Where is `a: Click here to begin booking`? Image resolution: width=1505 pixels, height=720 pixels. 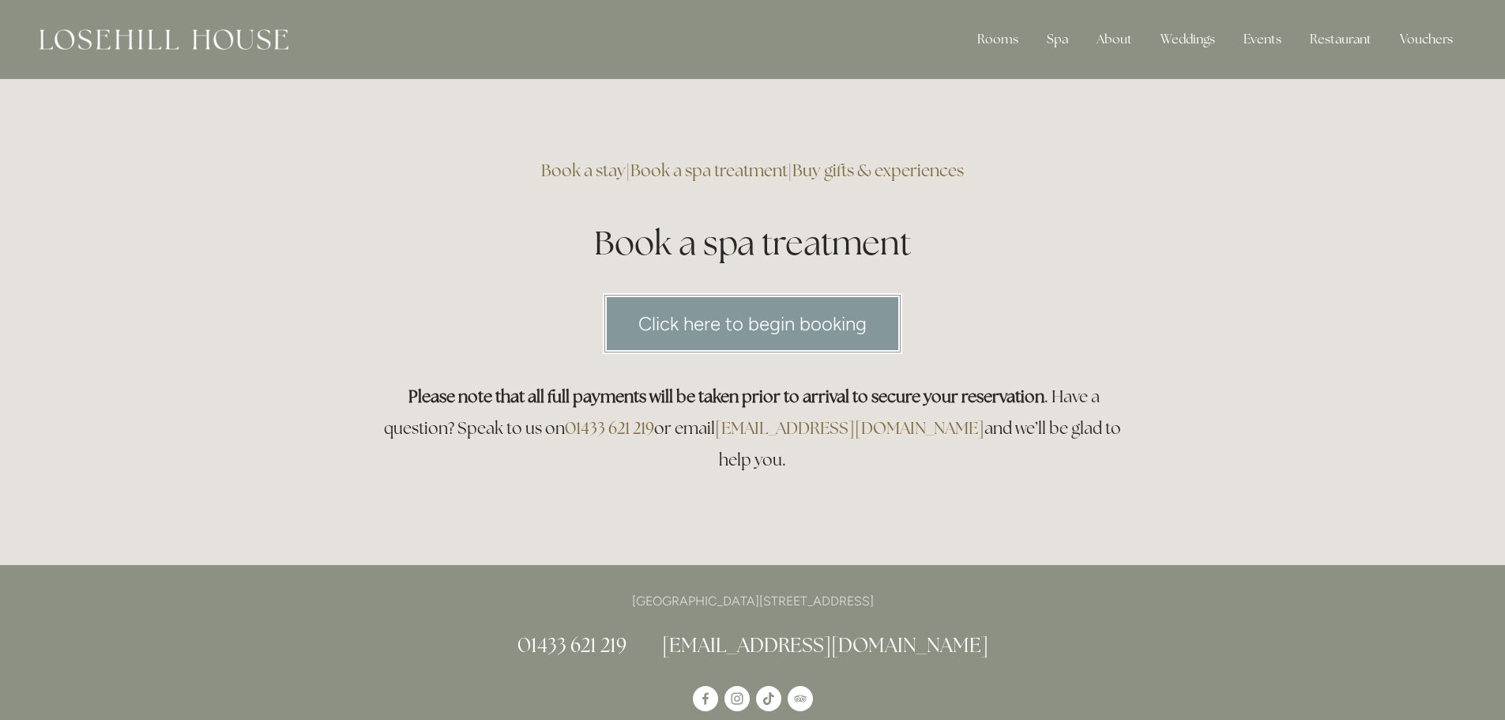 a: Click here to begin booking is located at coordinates (752, 323).